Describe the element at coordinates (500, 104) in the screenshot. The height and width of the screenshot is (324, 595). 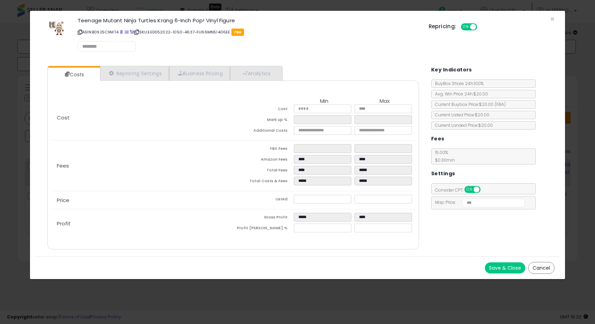
I see `span: ( FBA )` at that location.